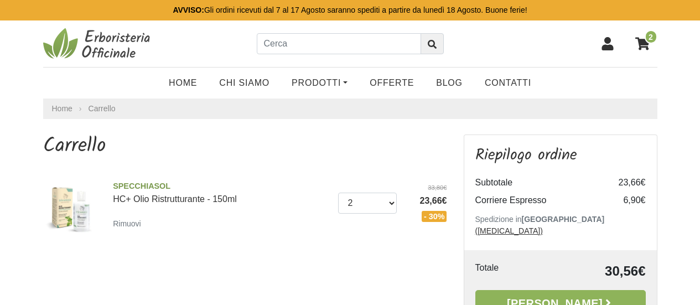  What do you see at coordinates (392, 83) in the screenshot?
I see `a: OFFERTE` at bounding box center [392, 83].